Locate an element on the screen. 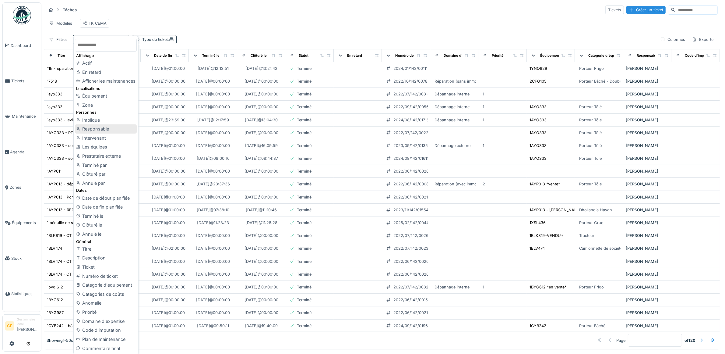  span: Agenda is located at coordinates (24, 152).